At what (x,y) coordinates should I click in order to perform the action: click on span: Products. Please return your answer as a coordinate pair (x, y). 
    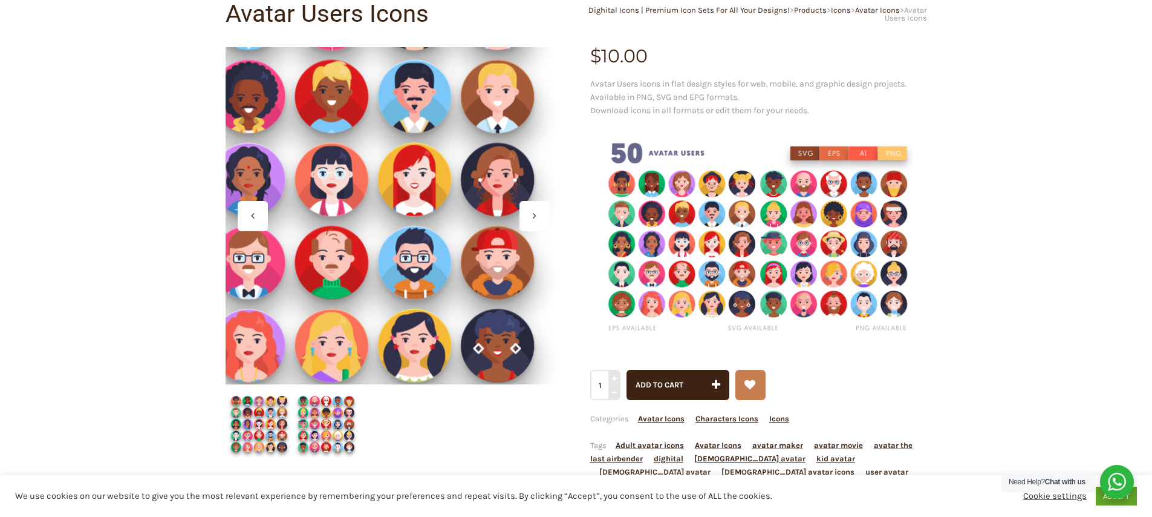
    Looking at the image, I should click on (811, 10).